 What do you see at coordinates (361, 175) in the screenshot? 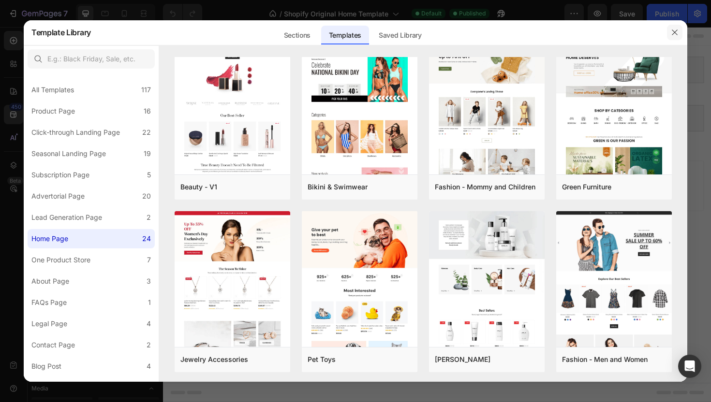
I see `span: then drag & drop elements` at bounding box center [361, 175].